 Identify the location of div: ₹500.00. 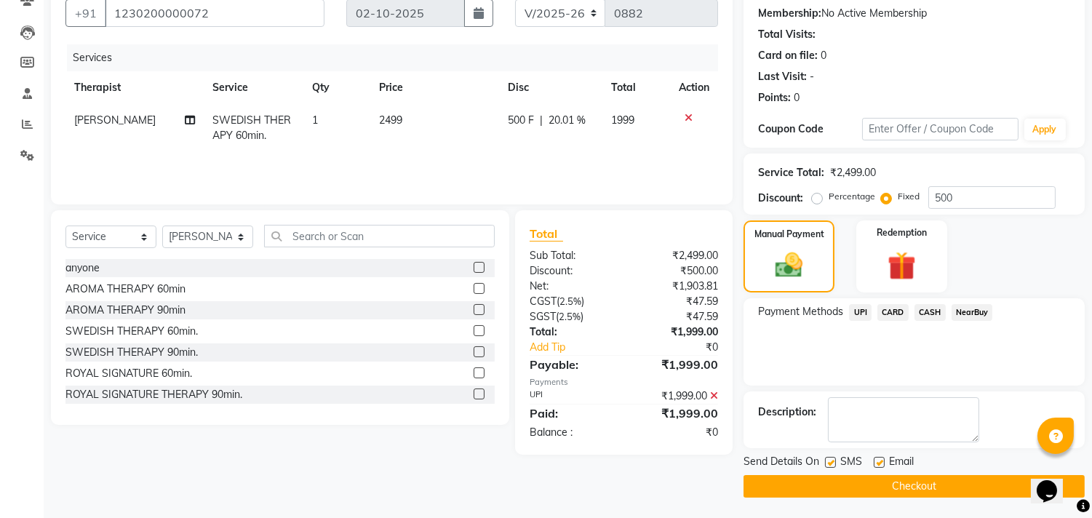
(676, 271).